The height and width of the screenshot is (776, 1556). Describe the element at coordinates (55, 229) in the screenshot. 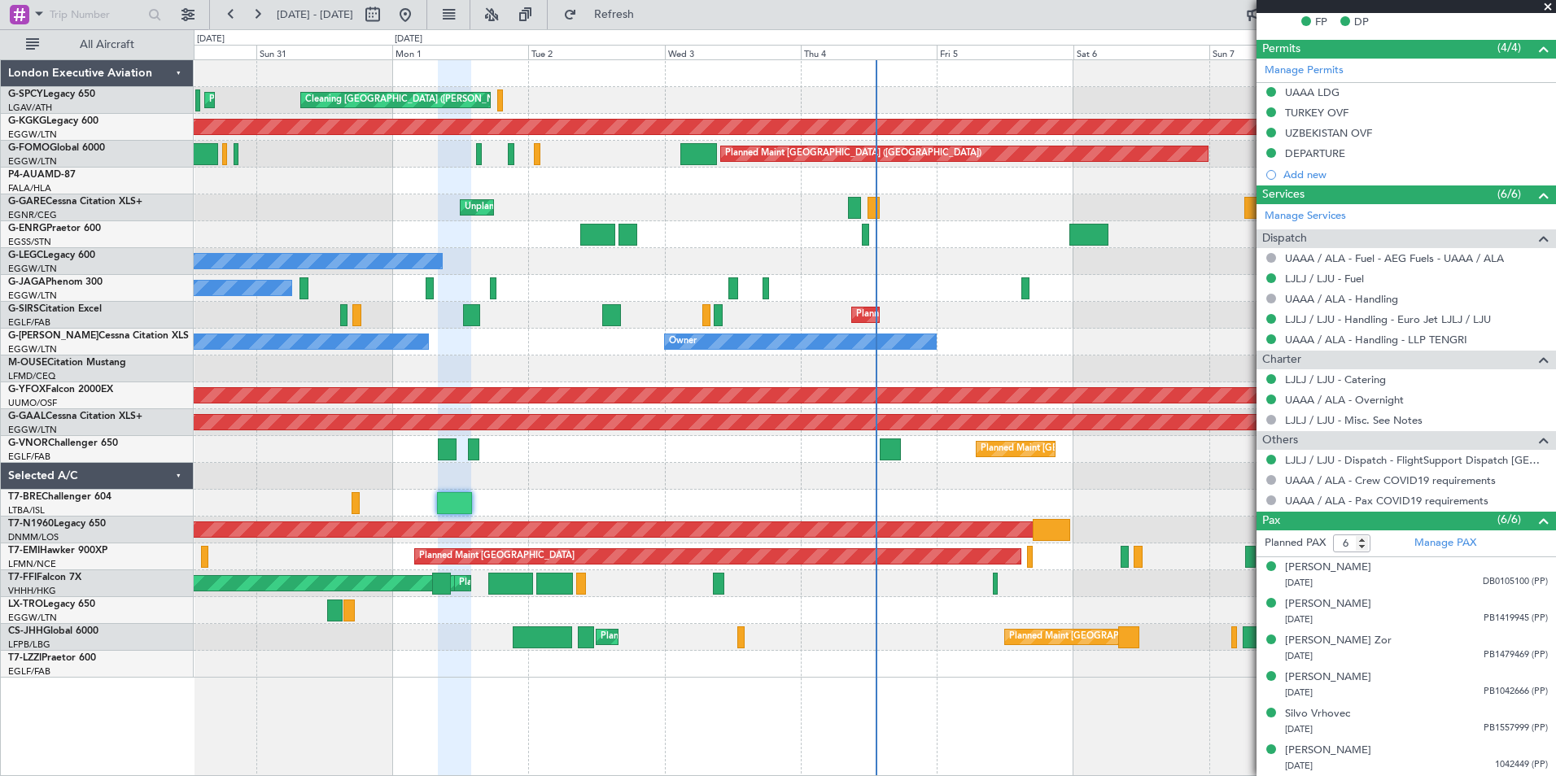

I see `a: G-ENRGPraetor 600` at that location.